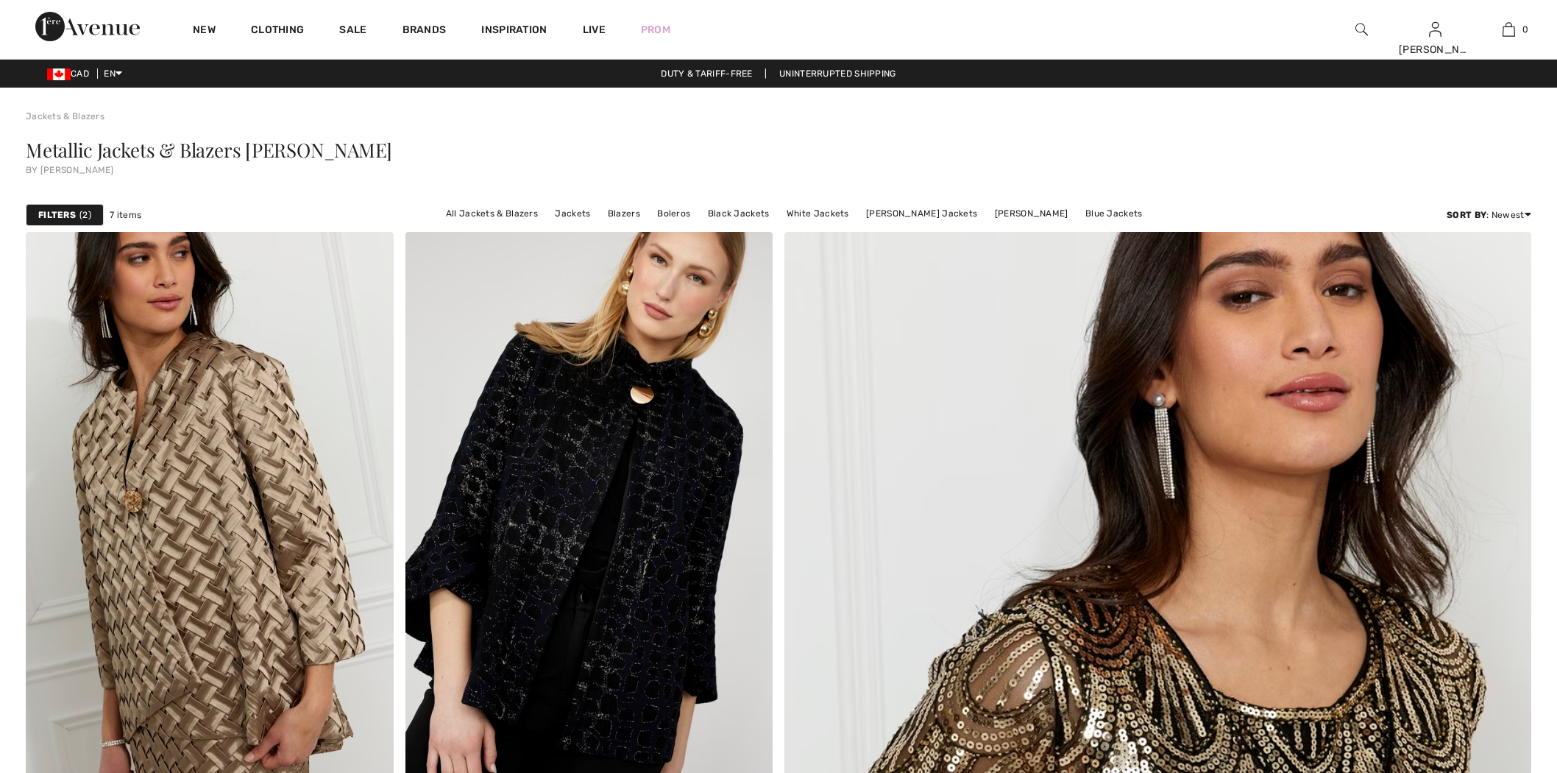 Image resolution: width=1557 pixels, height=773 pixels. Describe the element at coordinates (1489, 215) in the screenshot. I see `div: : Newest` at that location.